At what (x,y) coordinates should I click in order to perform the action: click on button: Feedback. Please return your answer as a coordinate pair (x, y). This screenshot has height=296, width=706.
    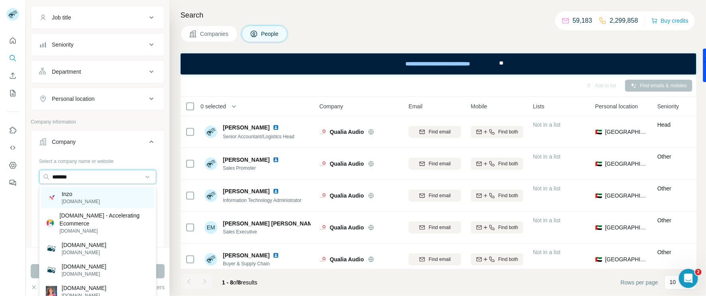
    Looking at the image, I should click on (13, 183).